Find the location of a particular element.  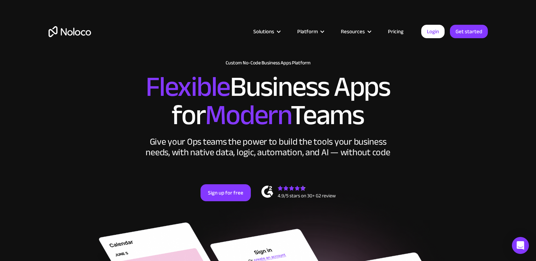

a: home is located at coordinates (70, 32).